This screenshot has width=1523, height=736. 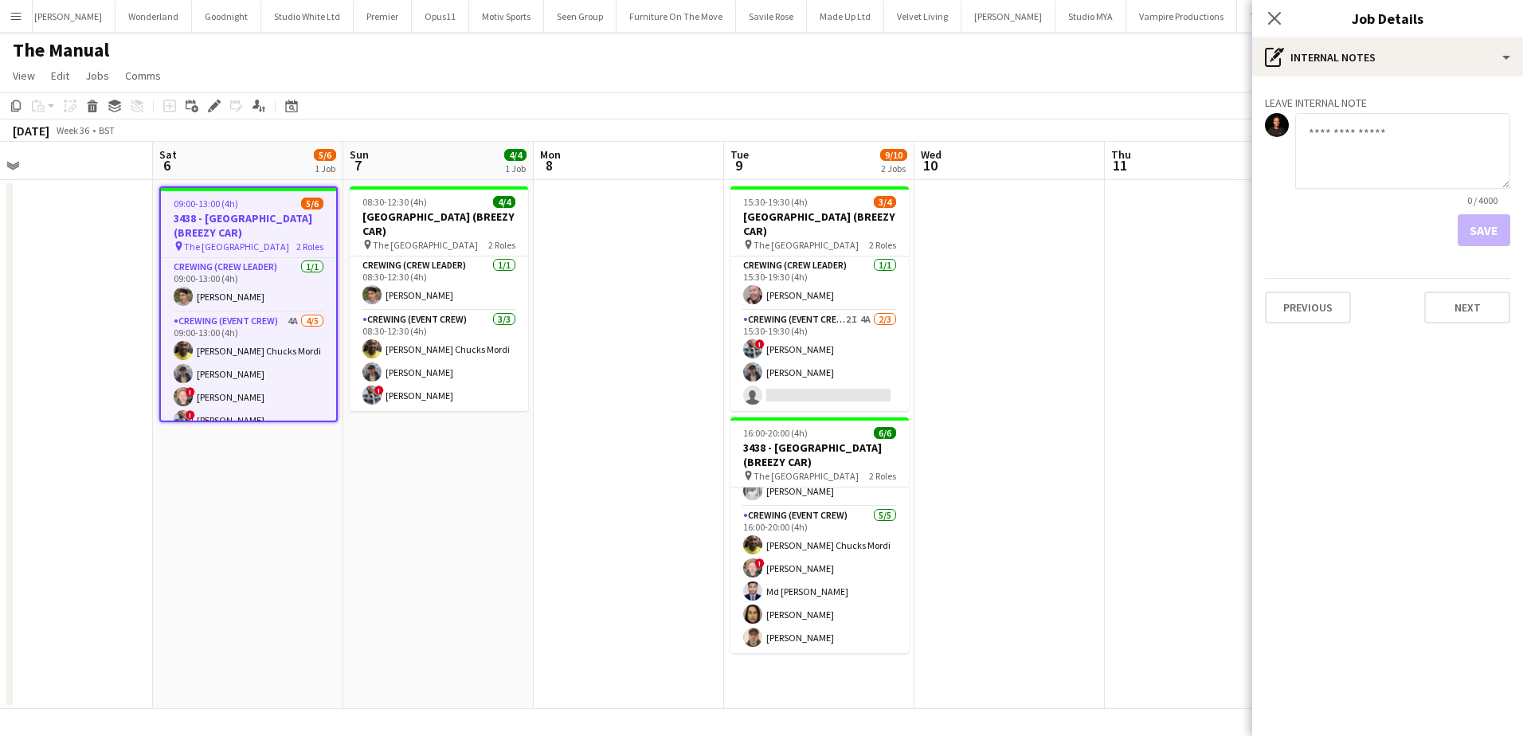 What do you see at coordinates (507, 16) in the screenshot?
I see `button: Motiv Sports` at bounding box center [507, 16].